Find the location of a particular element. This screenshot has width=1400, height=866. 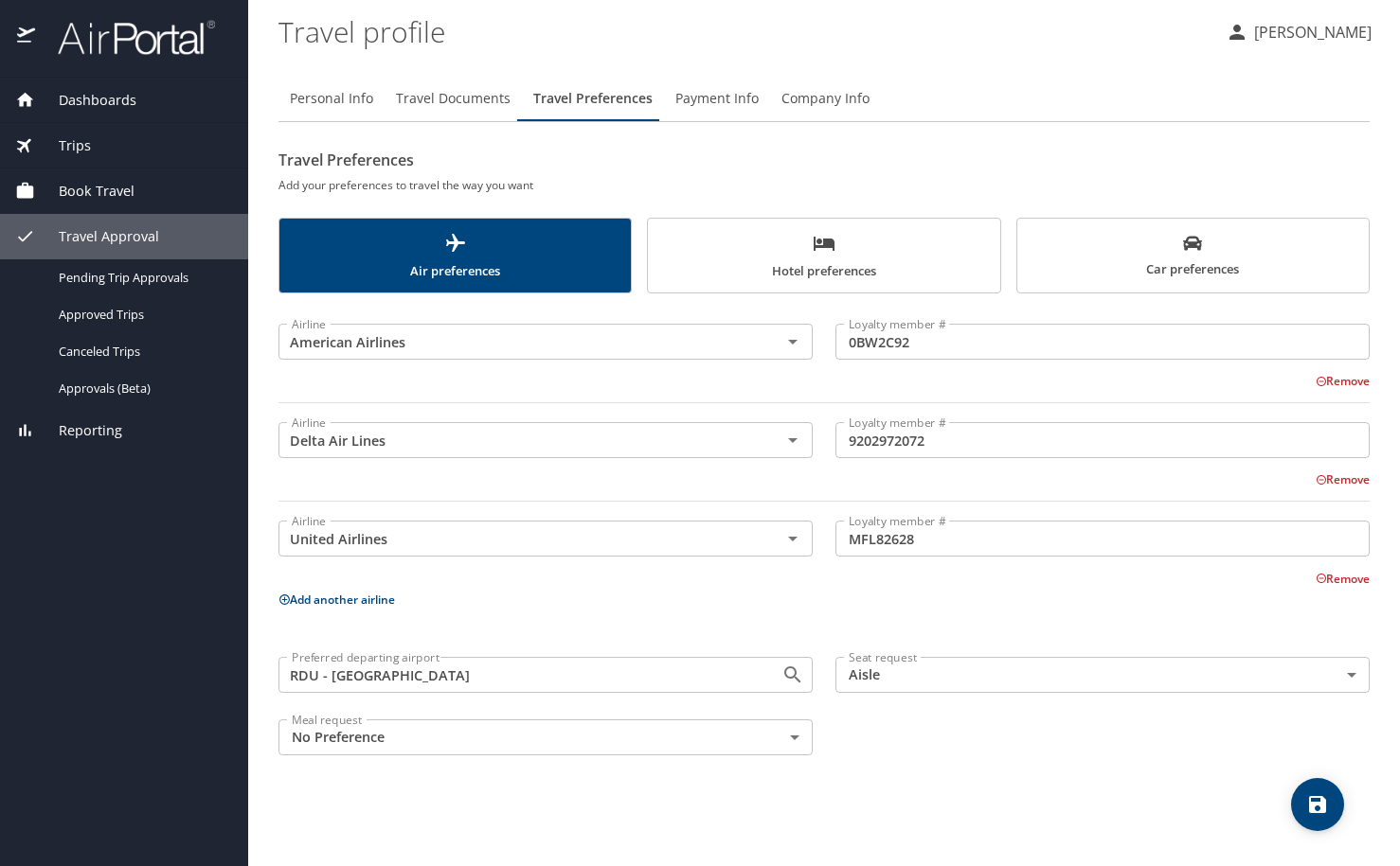

span: Travel Preferences is located at coordinates (593, 98).